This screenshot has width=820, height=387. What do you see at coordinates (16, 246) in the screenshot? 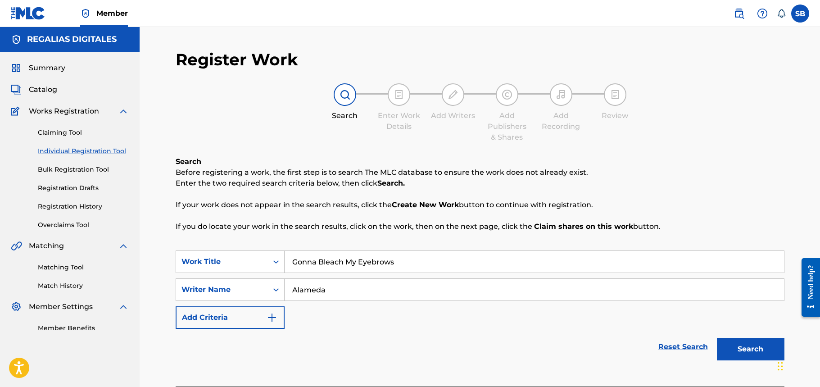
I see `img: Matching` at bounding box center [16, 246].